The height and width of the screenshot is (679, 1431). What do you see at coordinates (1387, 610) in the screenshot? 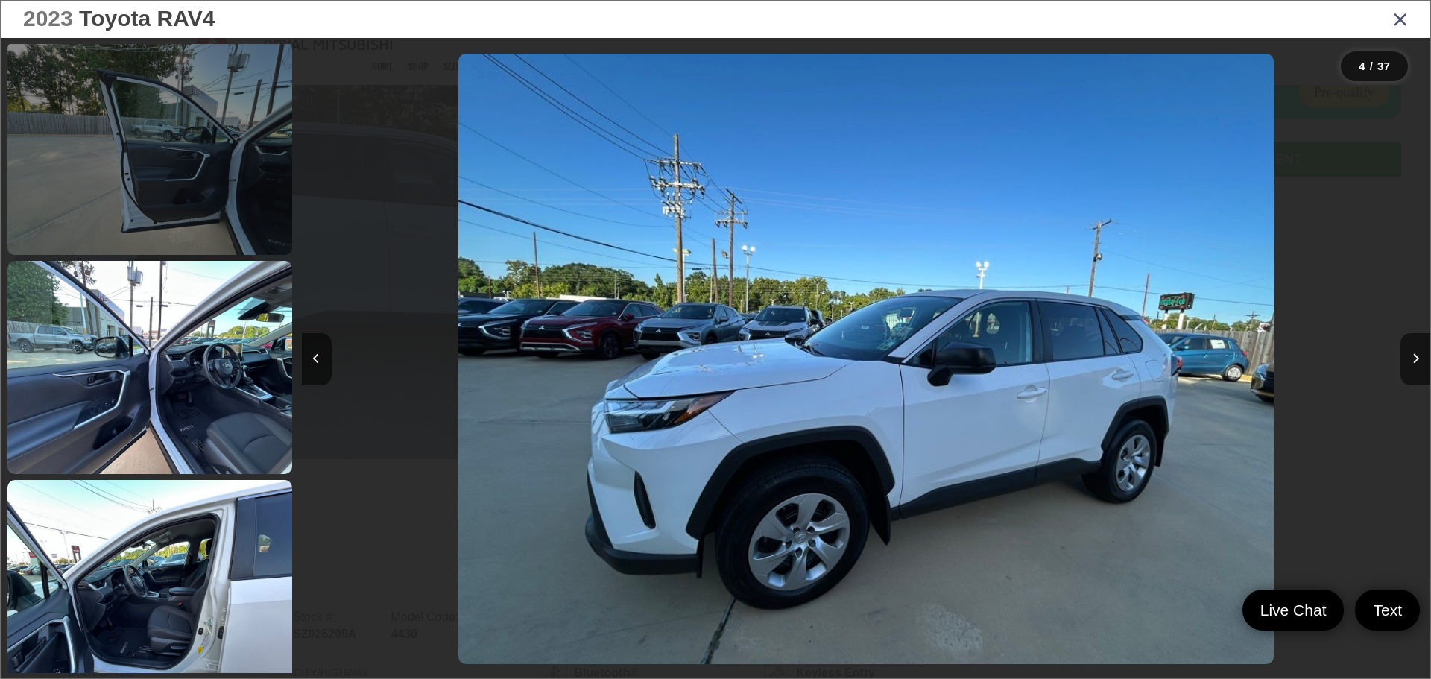
I see `span: Text` at bounding box center [1387, 610].